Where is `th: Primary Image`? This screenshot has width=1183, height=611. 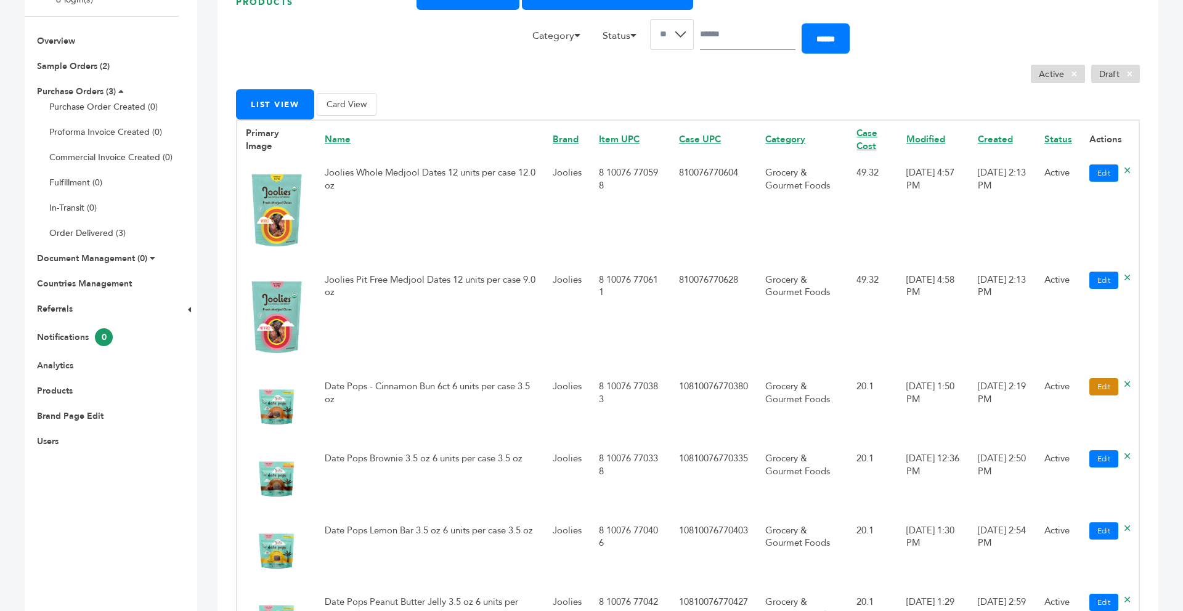
th: Primary Image is located at coordinates (276, 139).